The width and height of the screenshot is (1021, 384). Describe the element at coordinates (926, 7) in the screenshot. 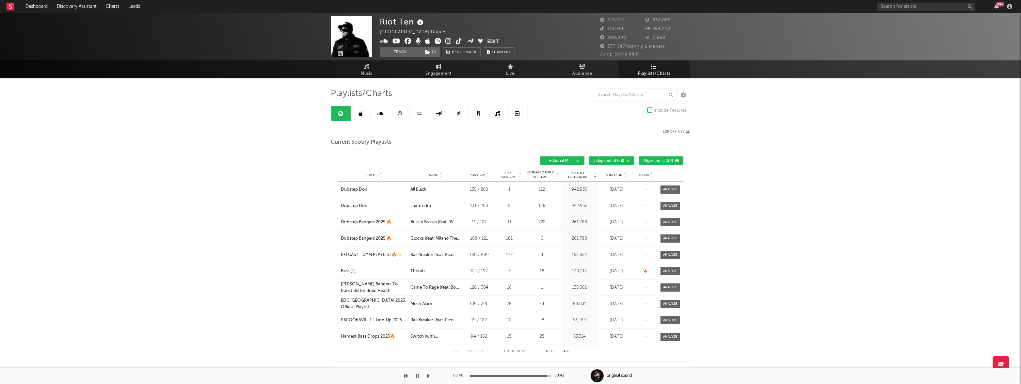

I see `input: Search for artists` at that location.